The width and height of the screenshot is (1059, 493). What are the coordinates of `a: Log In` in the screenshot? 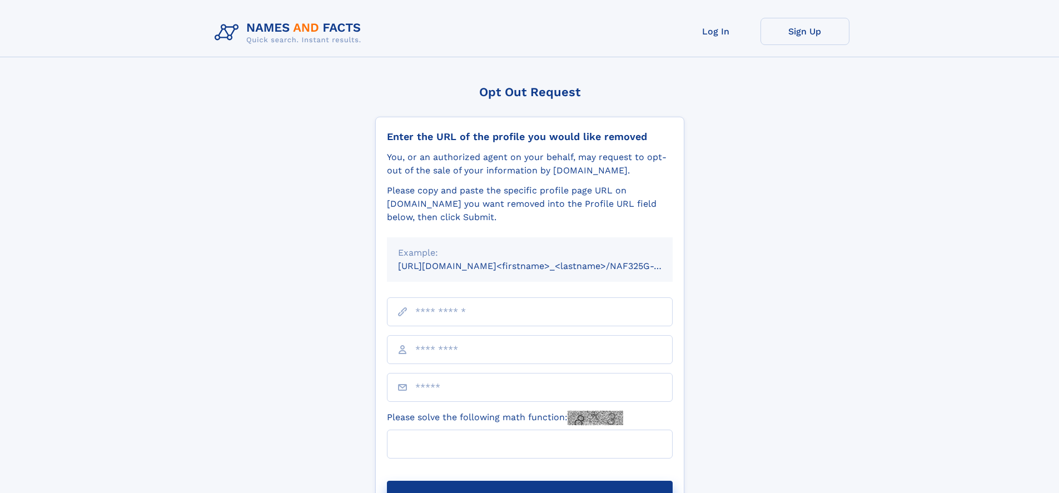 It's located at (716, 31).